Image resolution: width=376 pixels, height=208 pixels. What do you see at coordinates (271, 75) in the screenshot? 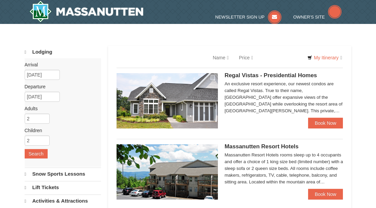
I see `span: Regal Vistas - Presidential Homes` at bounding box center [271, 75].